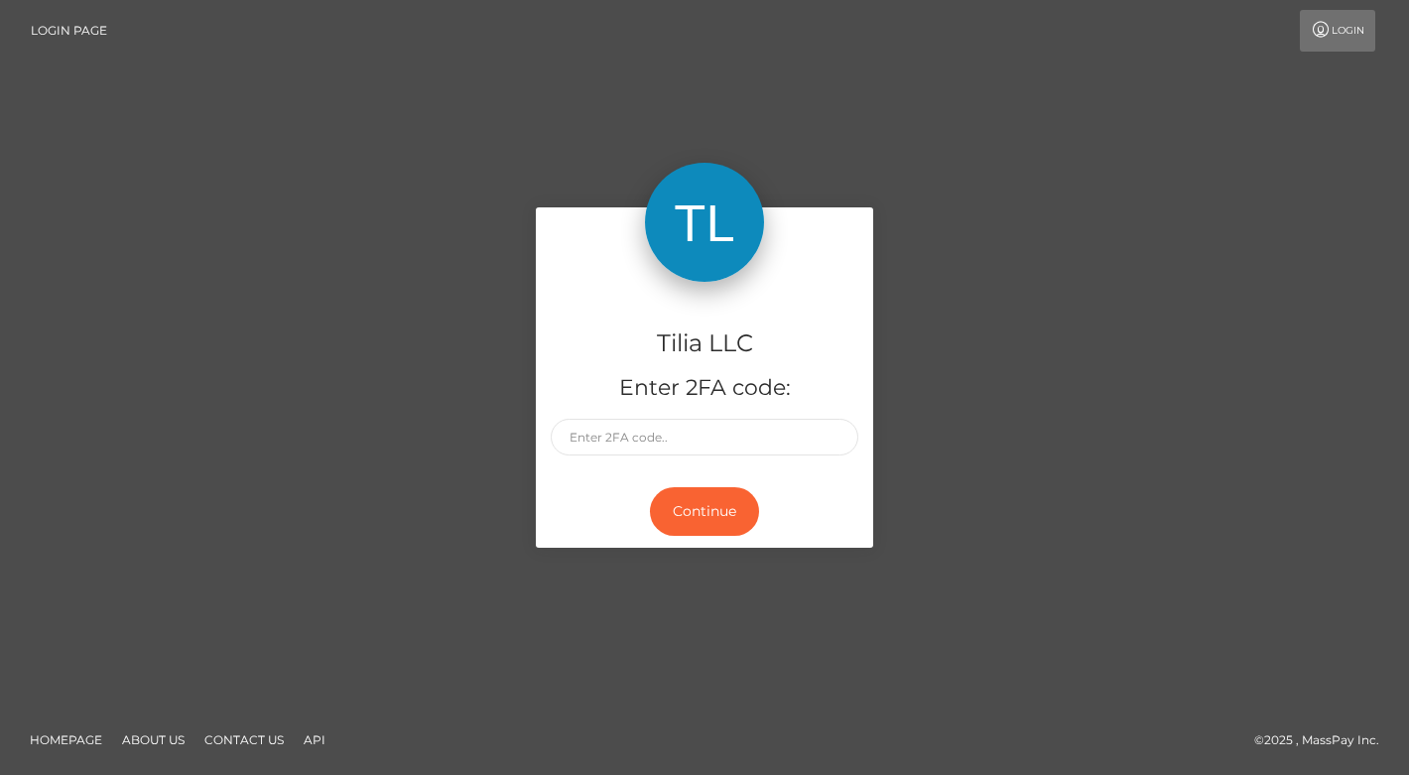  Describe the element at coordinates (705, 511) in the screenshot. I see `button: Continue` at that location.